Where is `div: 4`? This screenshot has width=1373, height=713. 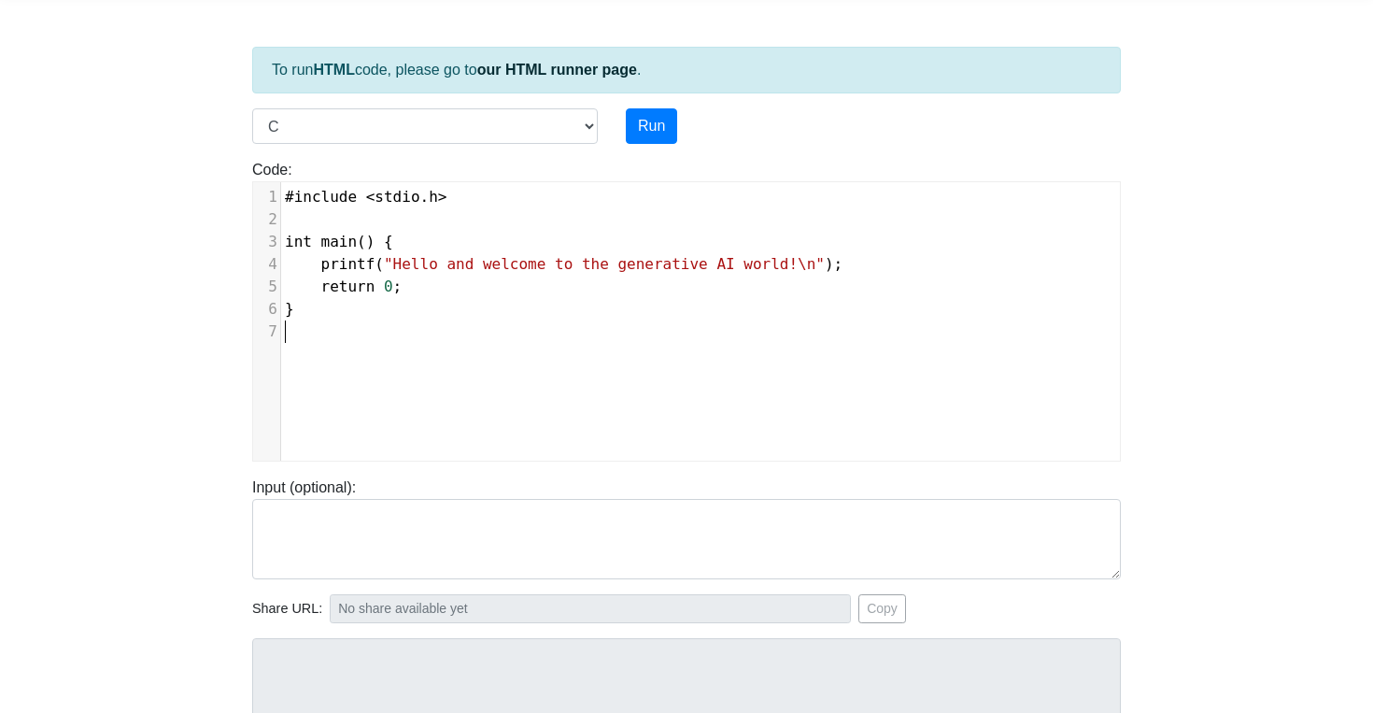
div: 4 is located at coordinates (266, 264).